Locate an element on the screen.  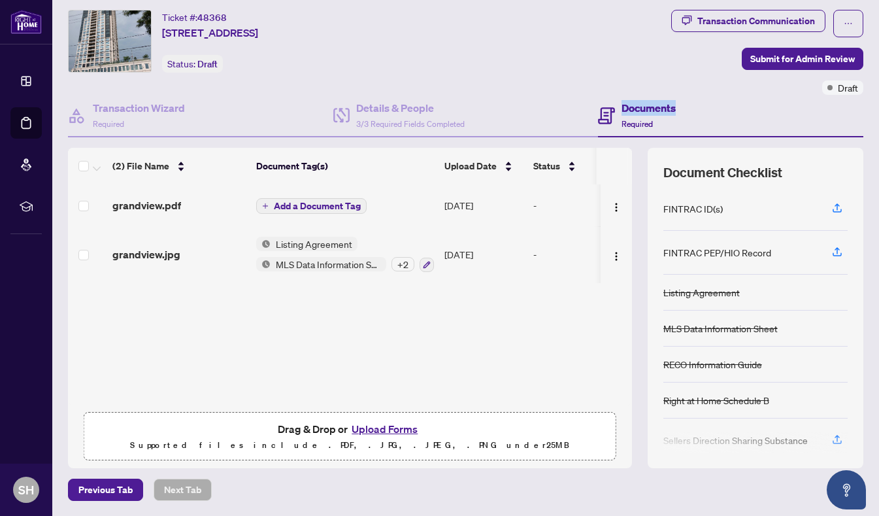
span: Status is located at coordinates (546, 166).